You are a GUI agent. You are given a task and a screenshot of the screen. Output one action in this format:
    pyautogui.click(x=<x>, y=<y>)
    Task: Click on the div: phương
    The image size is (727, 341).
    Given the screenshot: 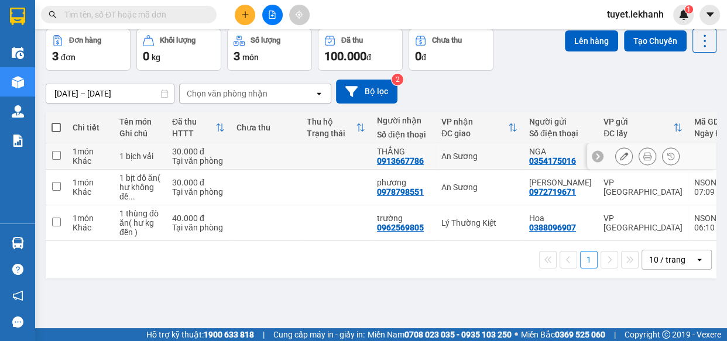 What is the action you would take?
    pyautogui.click(x=403, y=183)
    